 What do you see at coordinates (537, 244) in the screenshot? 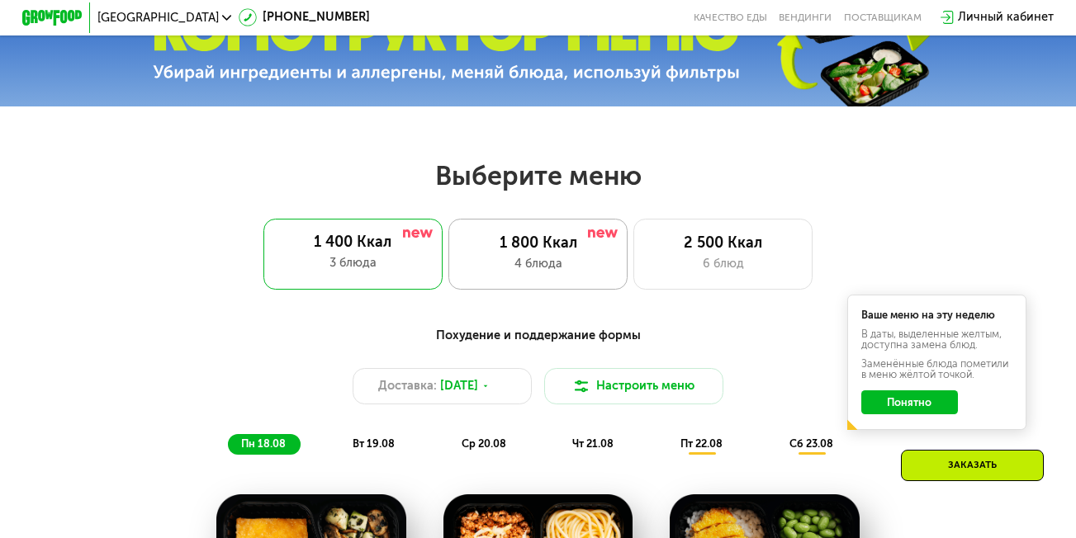
I see `div: 1 800 Ккал` at bounding box center [537, 244].